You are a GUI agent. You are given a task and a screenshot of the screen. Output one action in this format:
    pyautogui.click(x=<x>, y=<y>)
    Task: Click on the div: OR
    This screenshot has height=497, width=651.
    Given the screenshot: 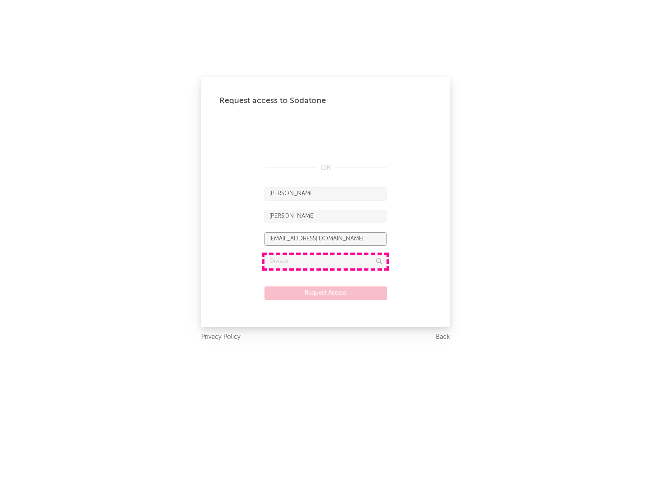 What is the action you would take?
    pyautogui.click(x=326, y=168)
    